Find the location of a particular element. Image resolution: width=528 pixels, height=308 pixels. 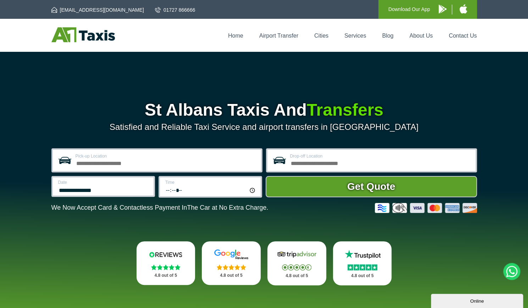

span: The Car at No Extra Charge. is located at coordinates (227, 208).